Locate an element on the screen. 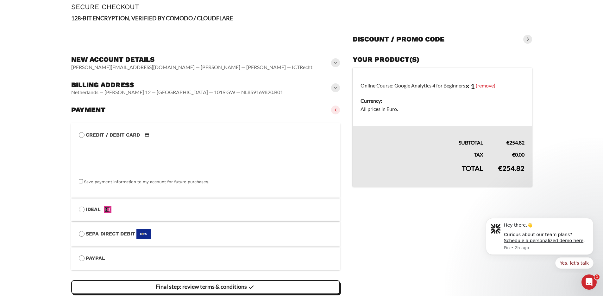  label: SEPA Direct Debit is located at coordinates (206, 234).